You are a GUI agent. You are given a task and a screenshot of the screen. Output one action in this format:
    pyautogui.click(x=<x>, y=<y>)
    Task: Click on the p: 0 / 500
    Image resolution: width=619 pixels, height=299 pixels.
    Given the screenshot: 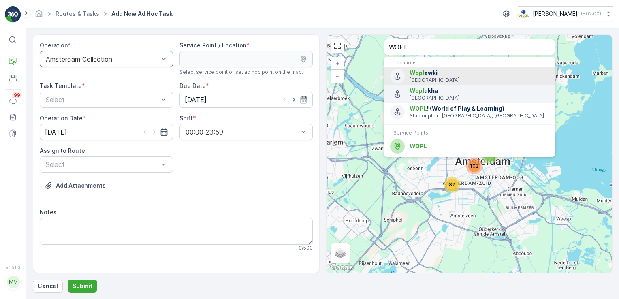 What is the action you would take?
    pyautogui.click(x=306, y=248)
    